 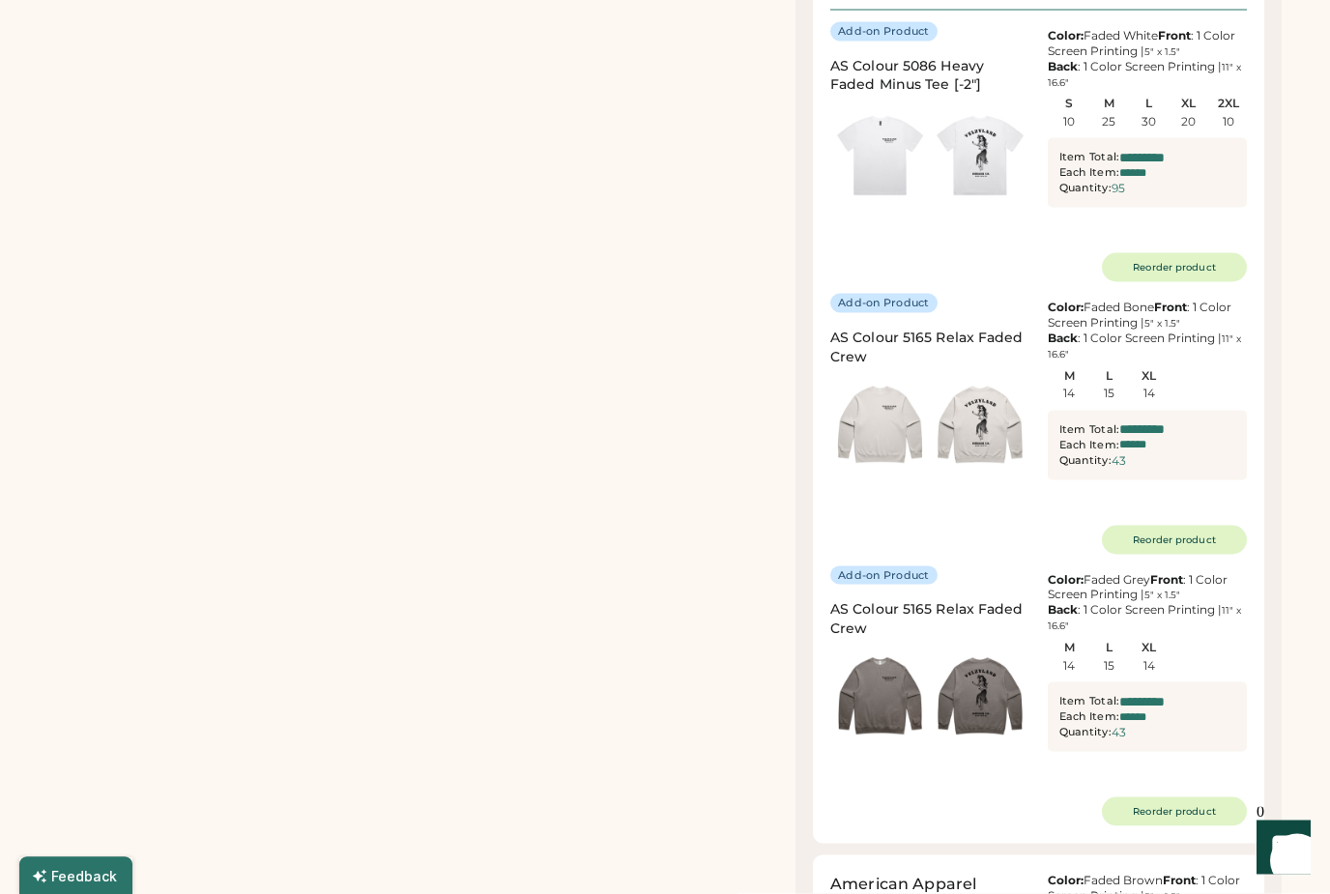 I want to click on div: AS Colour 5086 Heavy Faded Minus Tee [-2"], so click(x=930, y=76).